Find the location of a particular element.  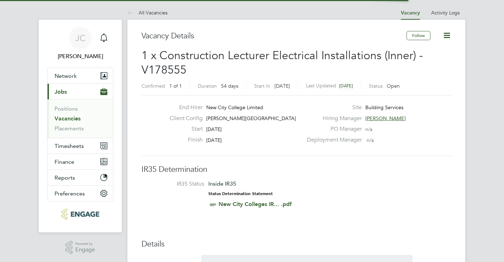

span: 54 days is located at coordinates (230, 86).